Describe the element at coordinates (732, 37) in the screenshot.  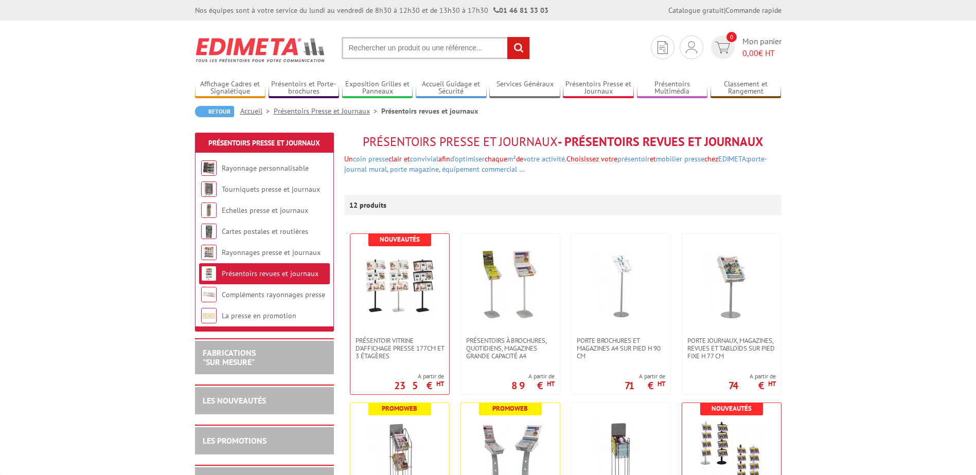
I see `span: 0` at that location.